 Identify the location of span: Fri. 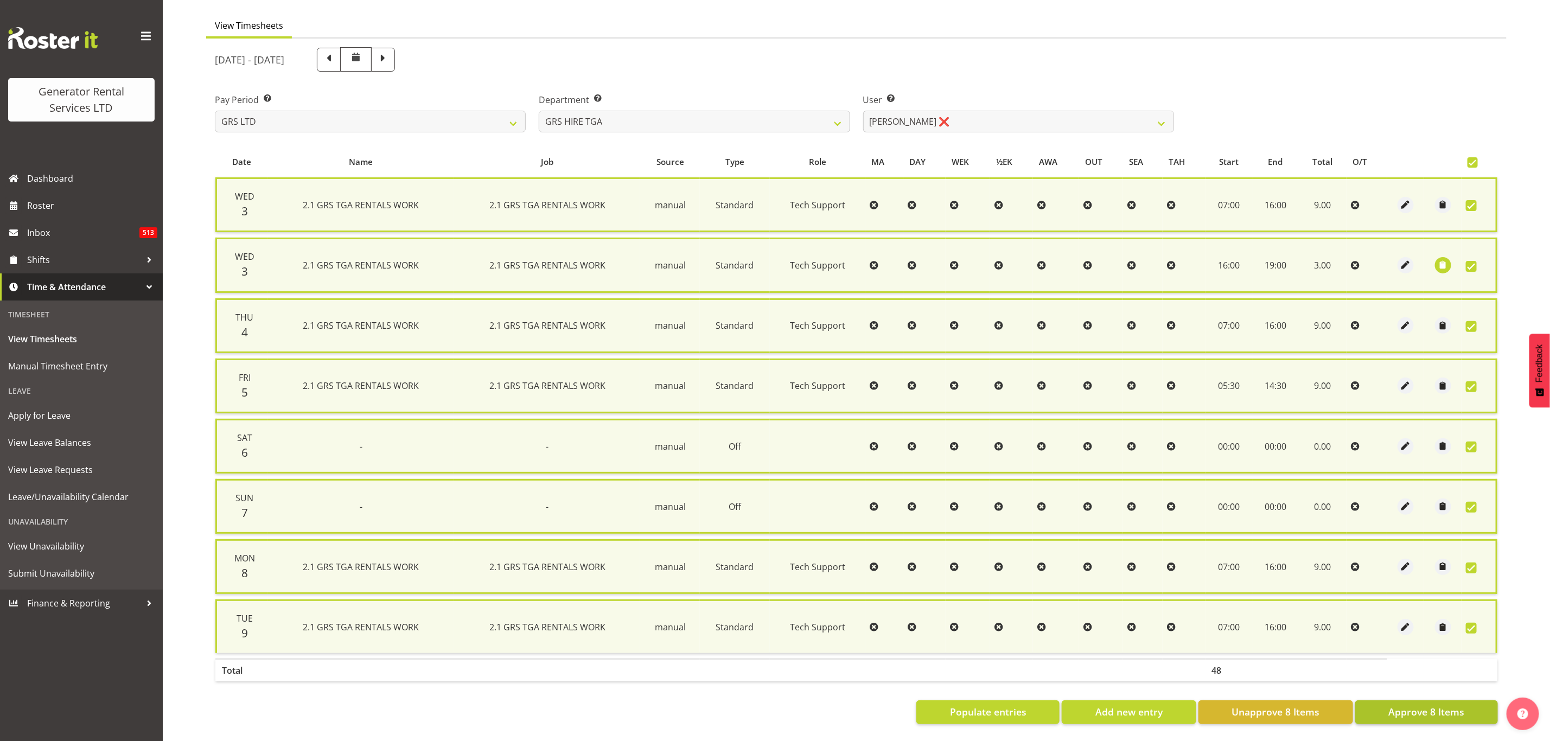
(245, 378).